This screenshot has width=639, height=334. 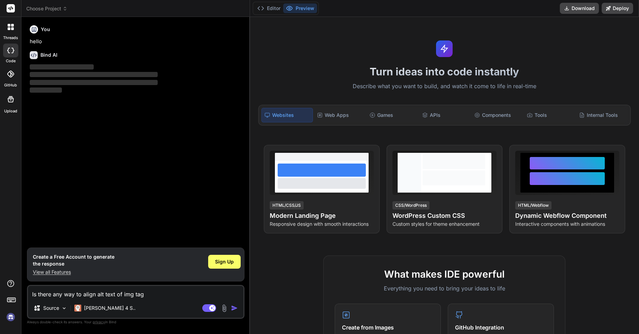 What do you see at coordinates (224, 262) in the screenshot?
I see `span: Sign Up` at bounding box center [224, 262].